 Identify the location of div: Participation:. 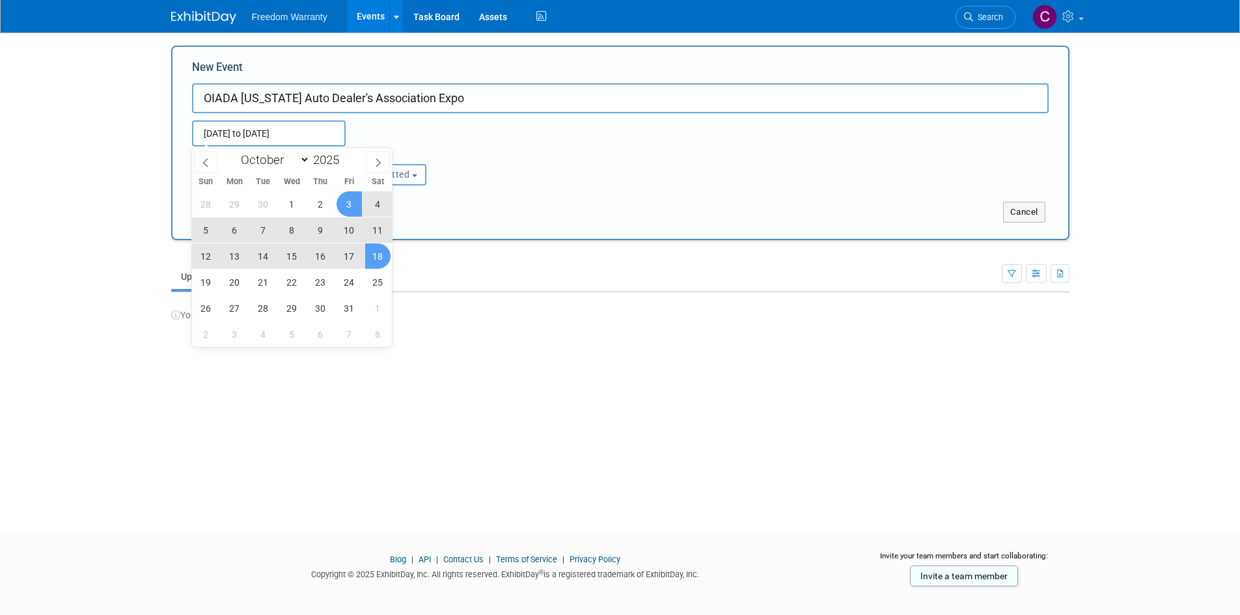
(401, 155).